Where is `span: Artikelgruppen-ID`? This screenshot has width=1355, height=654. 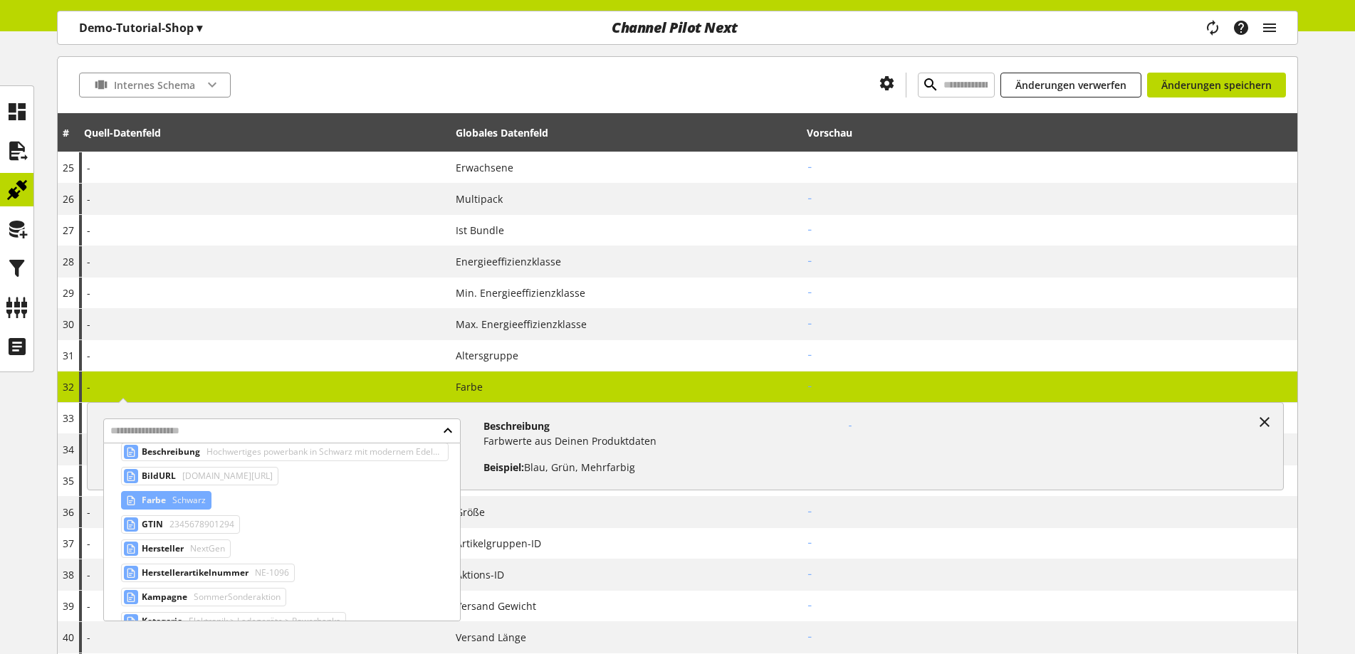 span: Artikelgruppen-ID is located at coordinates (498, 543).